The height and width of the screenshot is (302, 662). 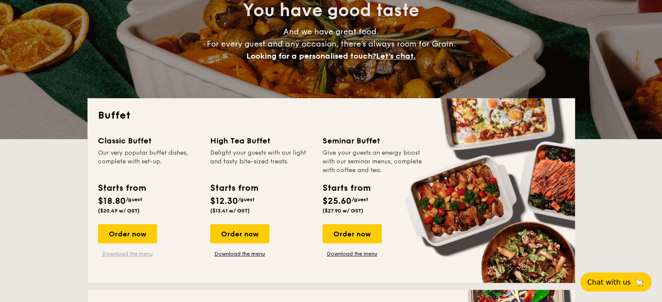 What do you see at coordinates (331, 44) in the screenshot?
I see `span: And we have great food. For every guest and any occasion, there’s always room for Grain.` at bounding box center [331, 44].